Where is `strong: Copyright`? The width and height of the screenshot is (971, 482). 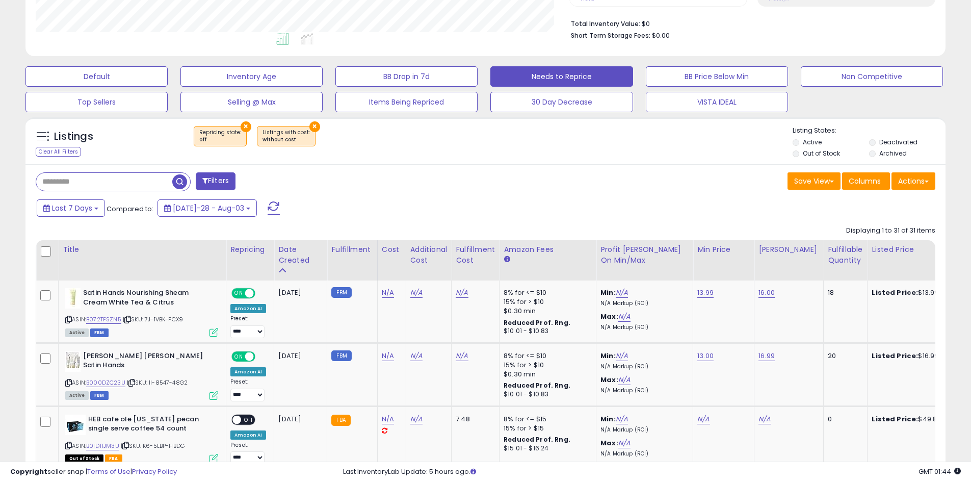
strong: Copyright is located at coordinates (29, 471).